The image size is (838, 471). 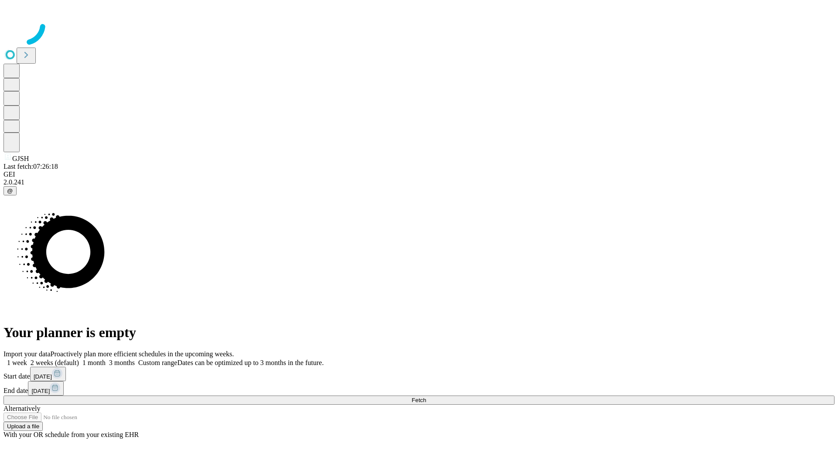 What do you see at coordinates (142, 354) in the screenshot?
I see `span: Proactively plan more efficient schedules in the upcoming weeks.` at bounding box center [142, 354].